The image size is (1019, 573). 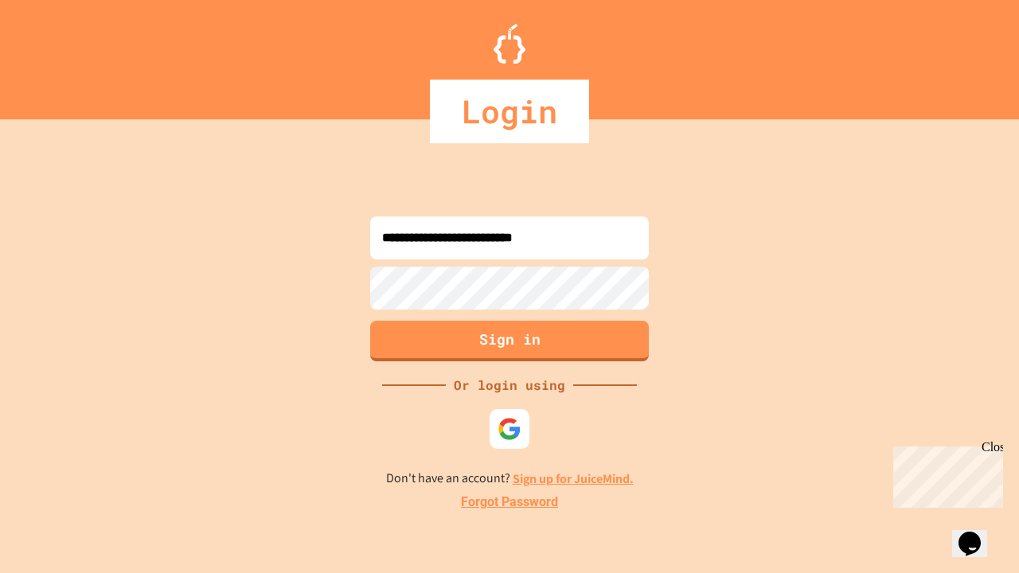 I want to click on div: Chat with us now!Close, so click(x=58, y=53).